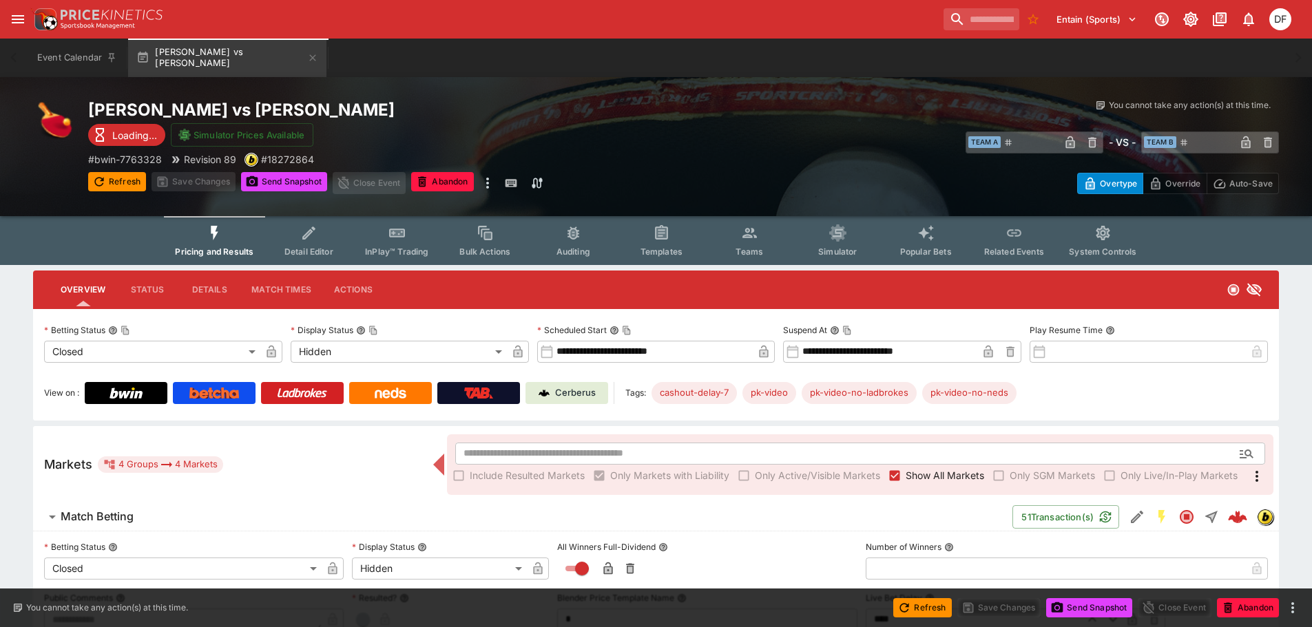  What do you see at coordinates (214, 251) in the screenshot?
I see `span: Pricing and Results` at bounding box center [214, 251].